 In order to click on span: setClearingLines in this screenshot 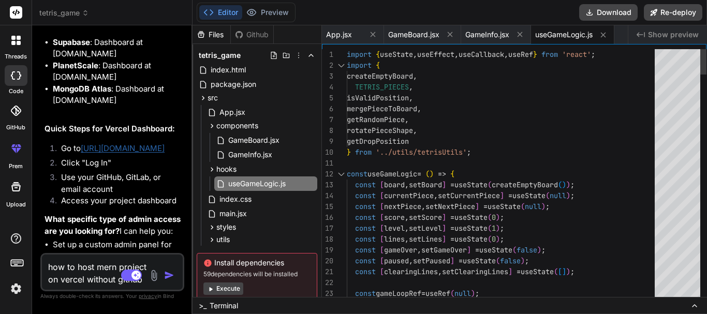, I will do `click(475, 272)`.